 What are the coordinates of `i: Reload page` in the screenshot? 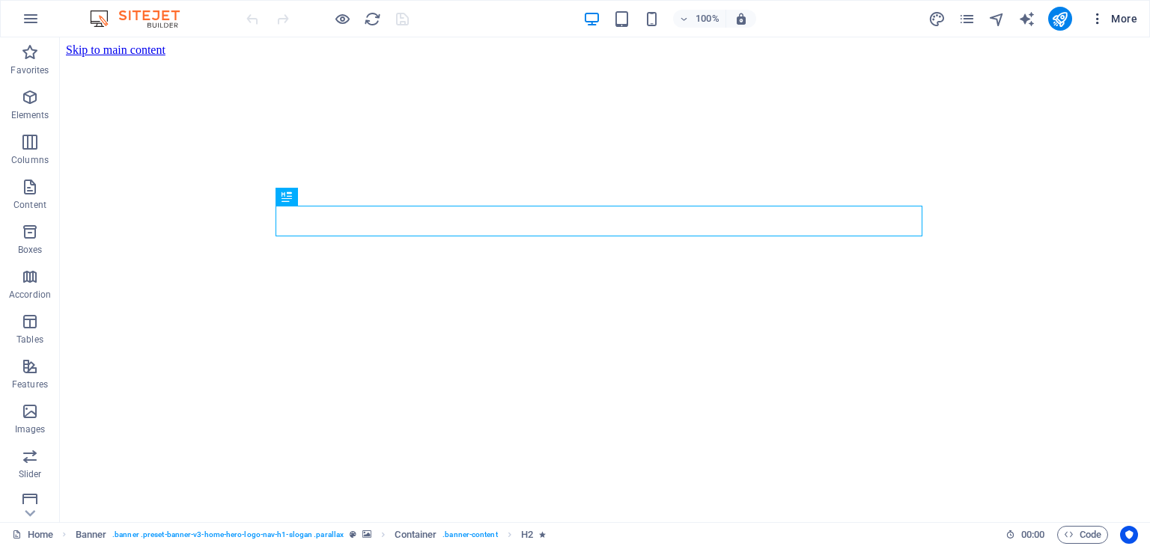 It's located at (372, 19).